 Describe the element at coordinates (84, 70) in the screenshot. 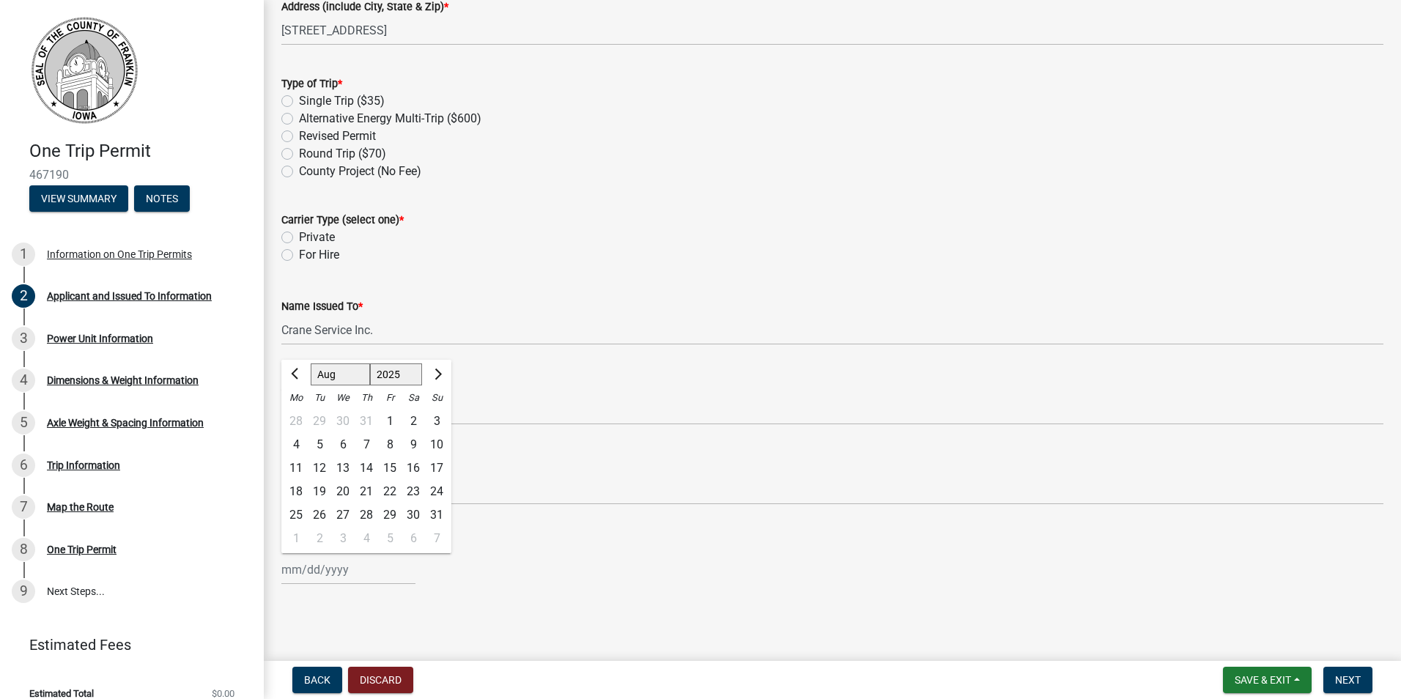

I see `img: Franklin County, Iowa` at that location.